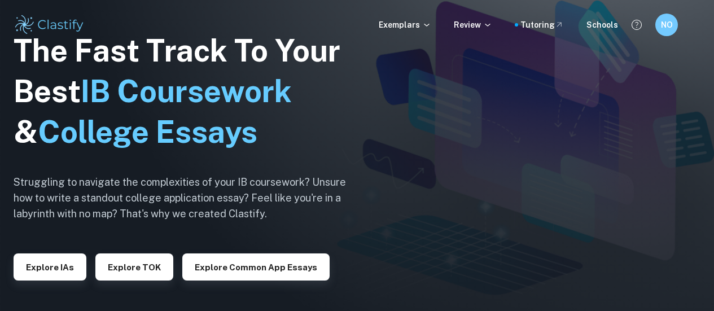  Describe the element at coordinates (603, 25) in the screenshot. I see `a: Schools` at that location.